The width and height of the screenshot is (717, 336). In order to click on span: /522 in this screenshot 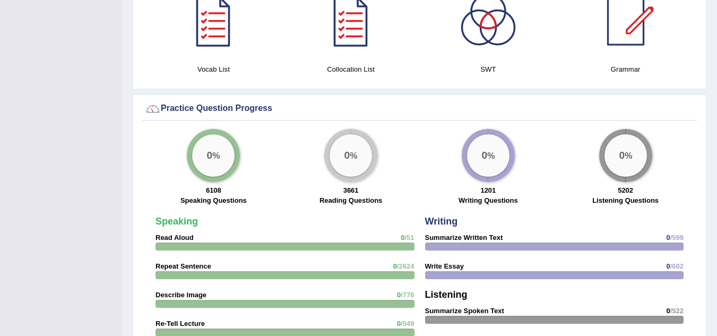, I will do `click(676, 310)`.